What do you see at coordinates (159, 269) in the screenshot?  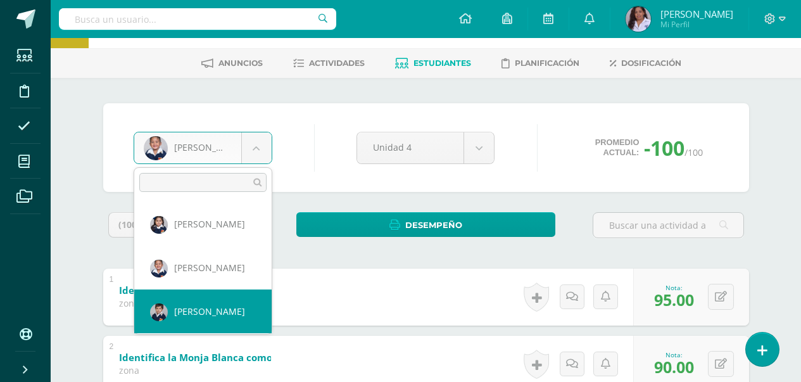 I see `img: 7b3595724d41770b611710f0ab59459d.png` at bounding box center [159, 269].